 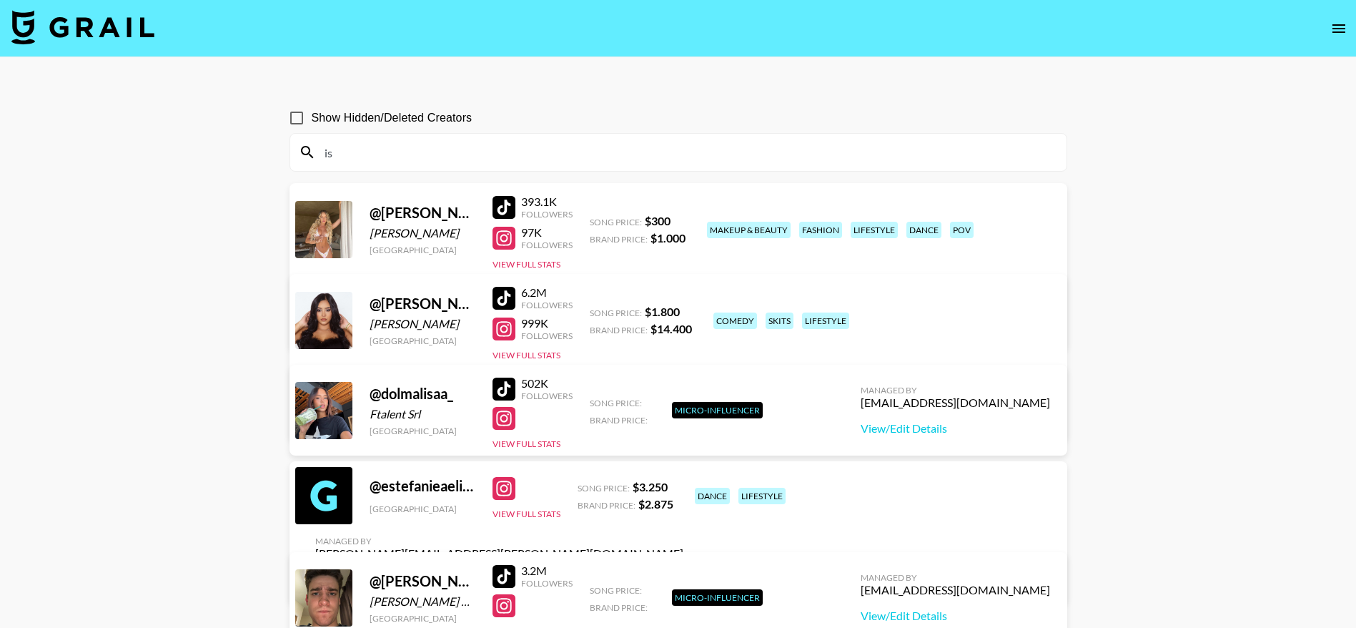 I want to click on div: skits, so click(x=779, y=320).